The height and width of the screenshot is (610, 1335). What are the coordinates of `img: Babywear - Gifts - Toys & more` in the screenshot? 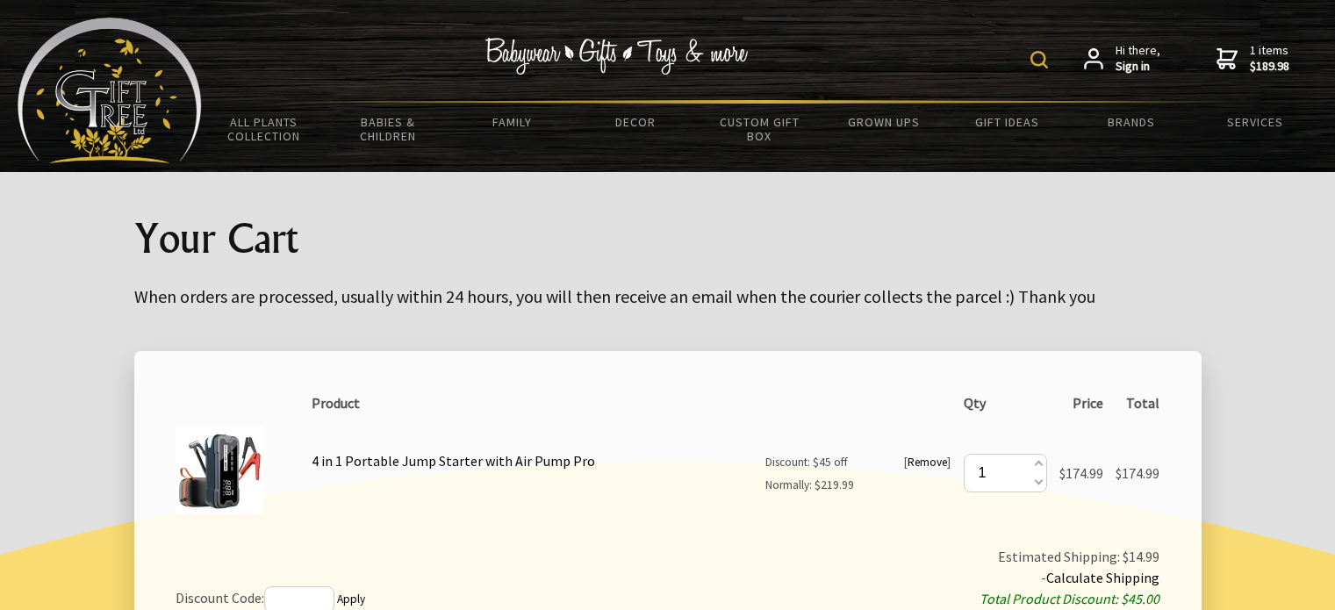 It's located at (616, 56).